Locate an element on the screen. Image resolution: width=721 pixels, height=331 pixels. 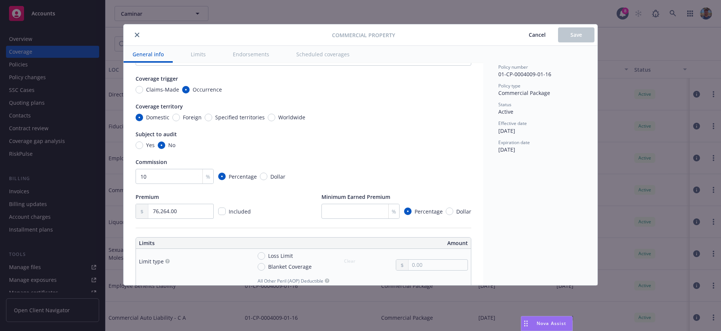
span: Policy type is located at coordinates (509, 86).